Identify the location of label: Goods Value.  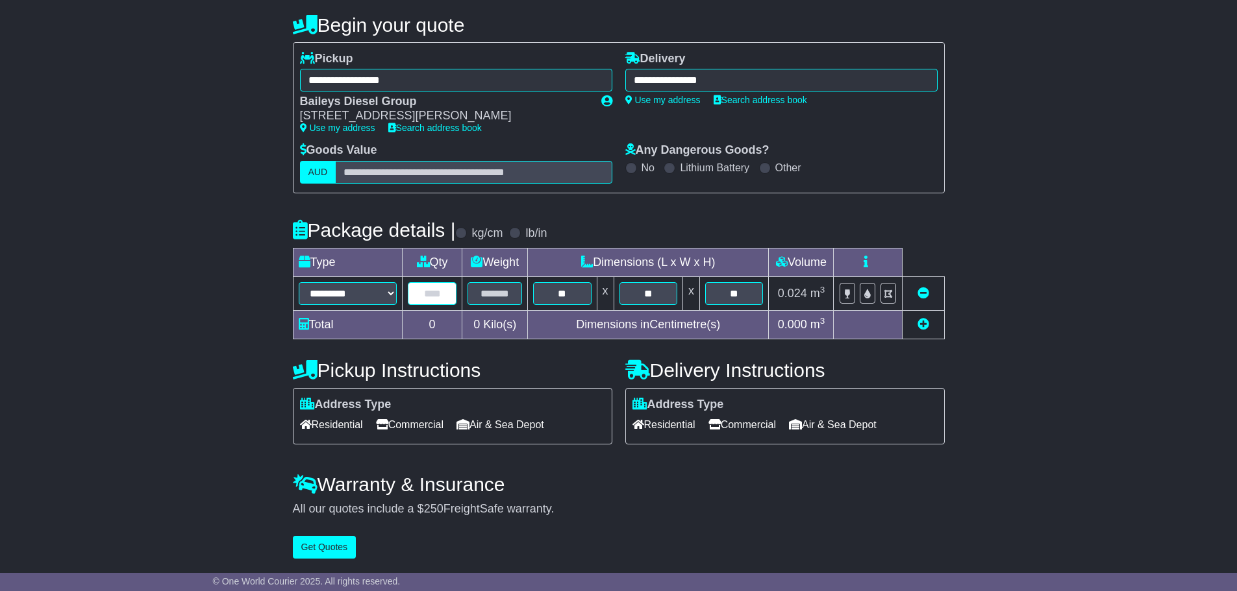
(338, 151).